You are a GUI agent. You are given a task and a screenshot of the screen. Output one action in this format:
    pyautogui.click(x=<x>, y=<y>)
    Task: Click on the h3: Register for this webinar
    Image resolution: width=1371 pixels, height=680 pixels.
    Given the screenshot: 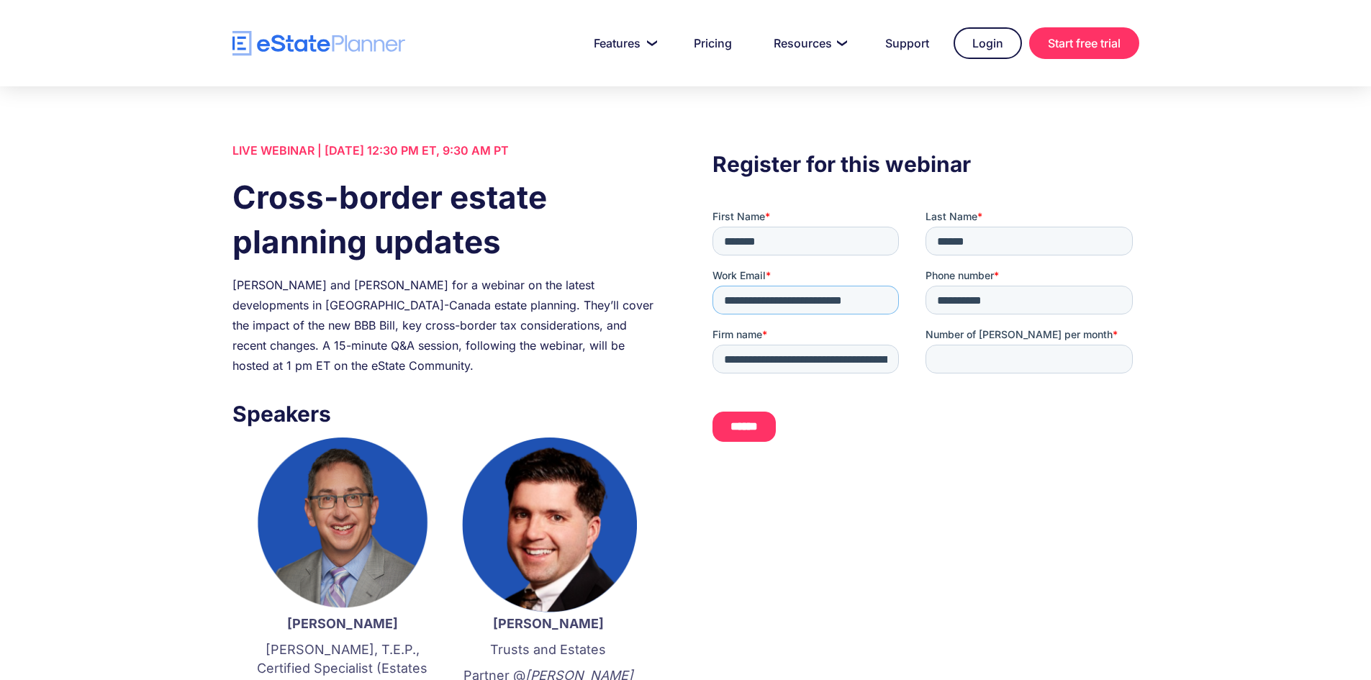 What is the action you would take?
    pyautogui.click(x=926, y=164)
    